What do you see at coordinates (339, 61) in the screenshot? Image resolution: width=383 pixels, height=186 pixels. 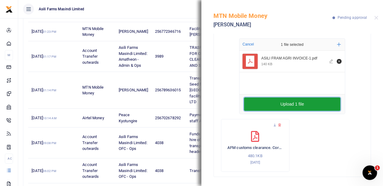 I see `button: Remove file` at bounding box center [339, 61].